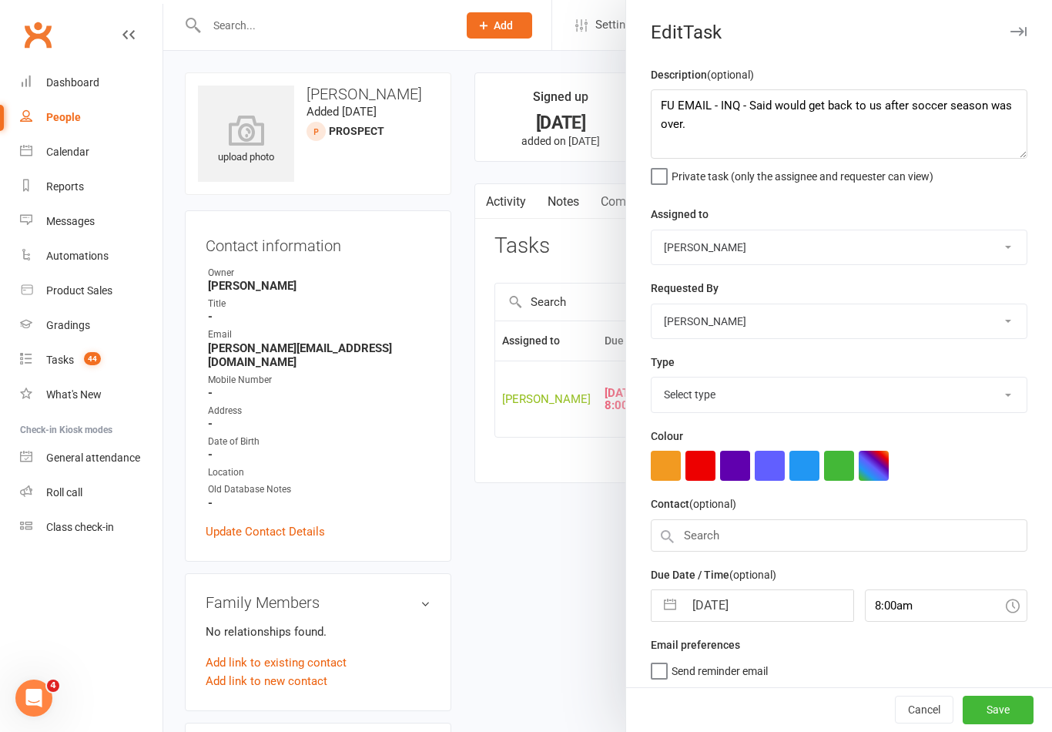  What do you see at coordinates (64, 492) in the screenshot?
I see `div: Roll call` at bounding box center [64, 492].